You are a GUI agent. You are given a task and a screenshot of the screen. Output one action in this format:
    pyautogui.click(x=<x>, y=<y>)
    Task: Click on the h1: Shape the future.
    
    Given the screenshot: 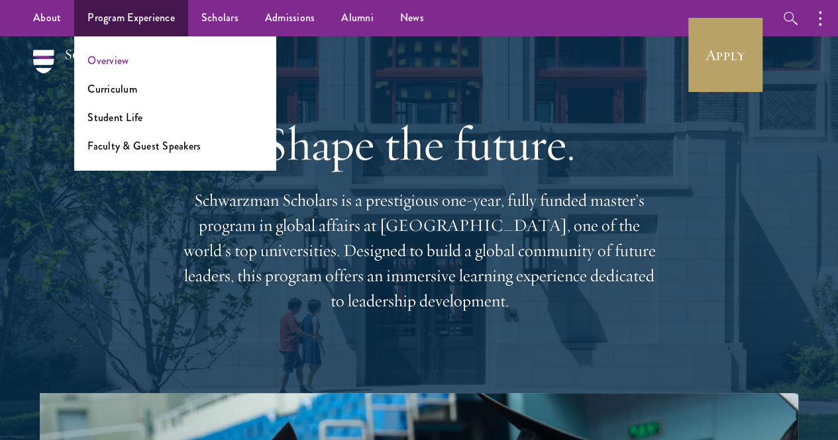 What is the action you would take?
    pyautogui.click(x=419, y=144)
    